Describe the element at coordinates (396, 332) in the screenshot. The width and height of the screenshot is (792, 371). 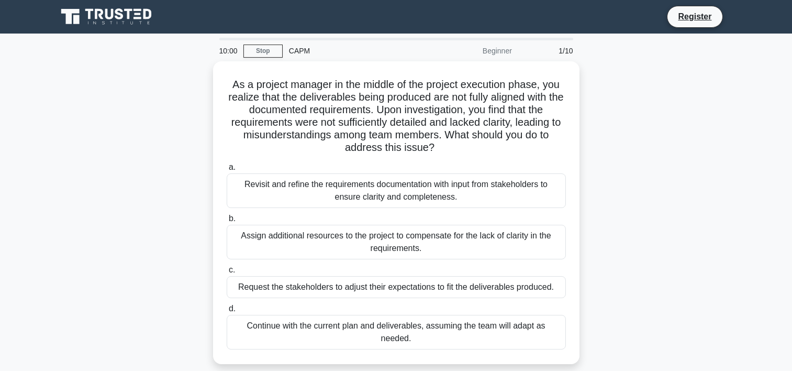
I see `div: Continue with the current plan and deliverables, assuming the team will adapt as needed.` at that location.